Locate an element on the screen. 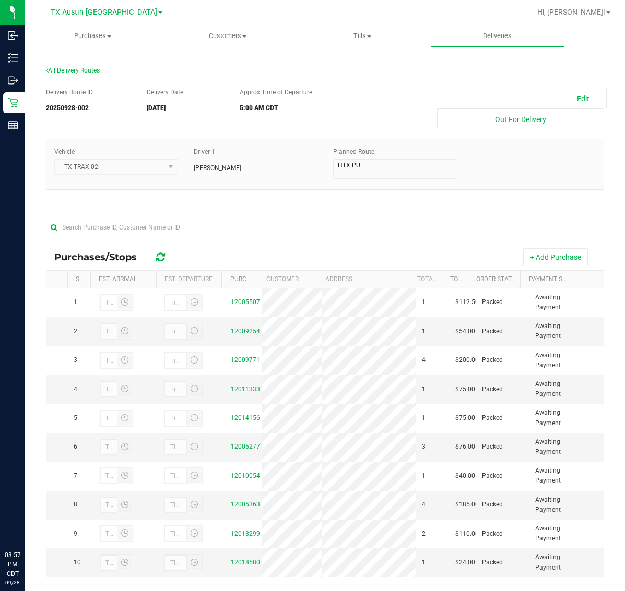 This screenshot has height=591, width=625. label: Delivery Date is located at coordinates (165, 92).